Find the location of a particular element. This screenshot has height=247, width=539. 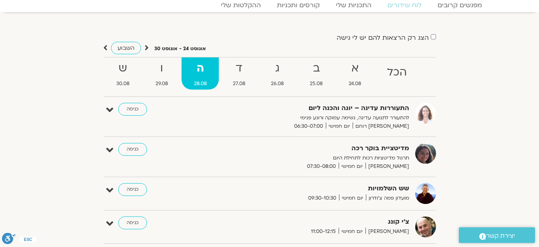

span: 25.08 is located at coordinates (316, 83).